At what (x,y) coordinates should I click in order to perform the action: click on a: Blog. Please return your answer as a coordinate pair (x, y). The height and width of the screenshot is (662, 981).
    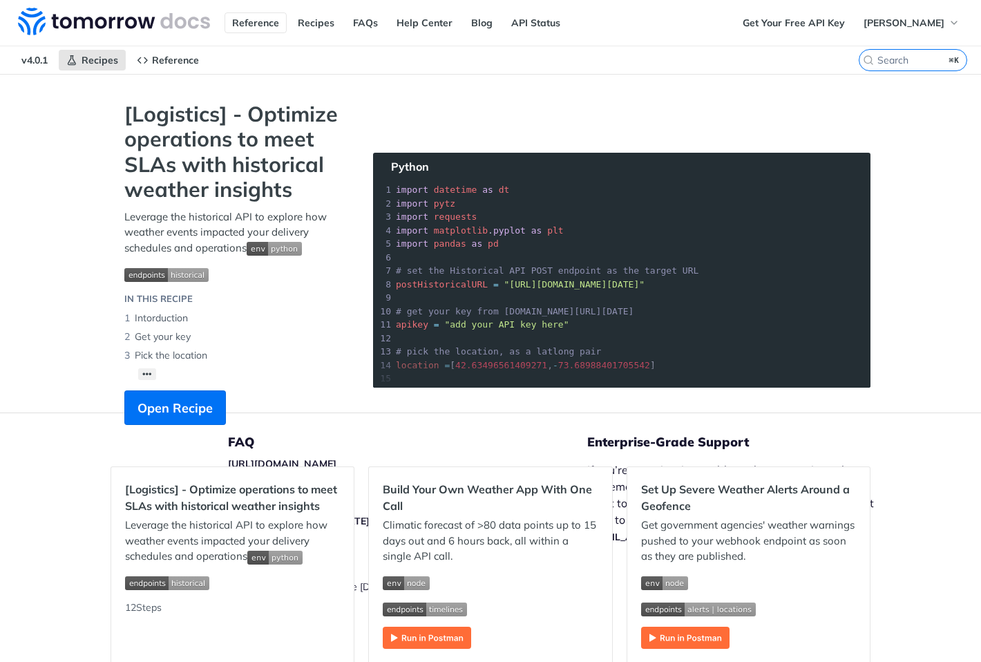
    Looking at the image, I should click on (482, 23).